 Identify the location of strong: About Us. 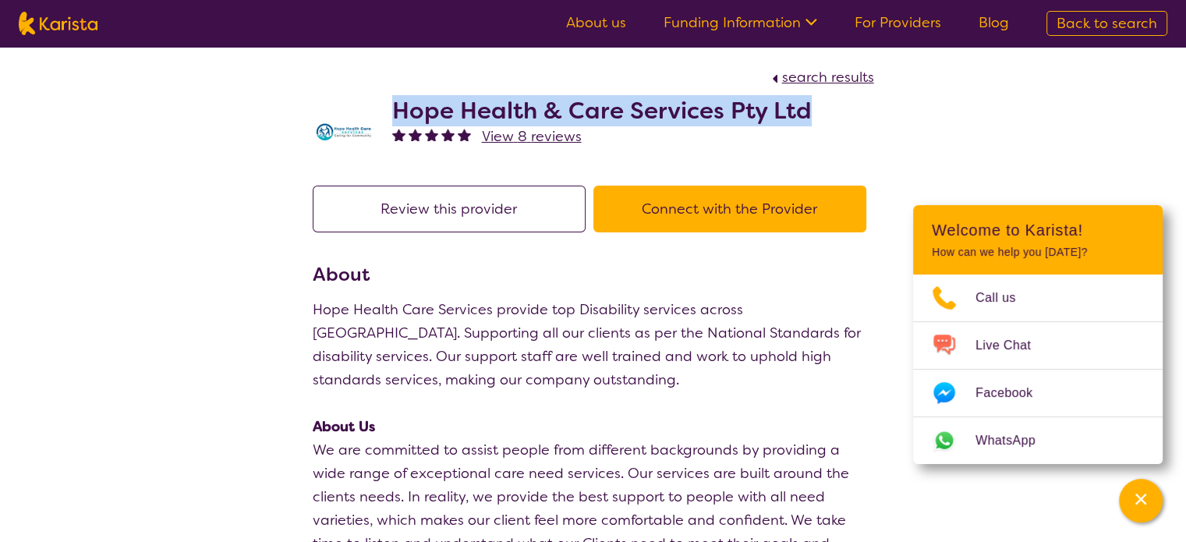
(344, 427).